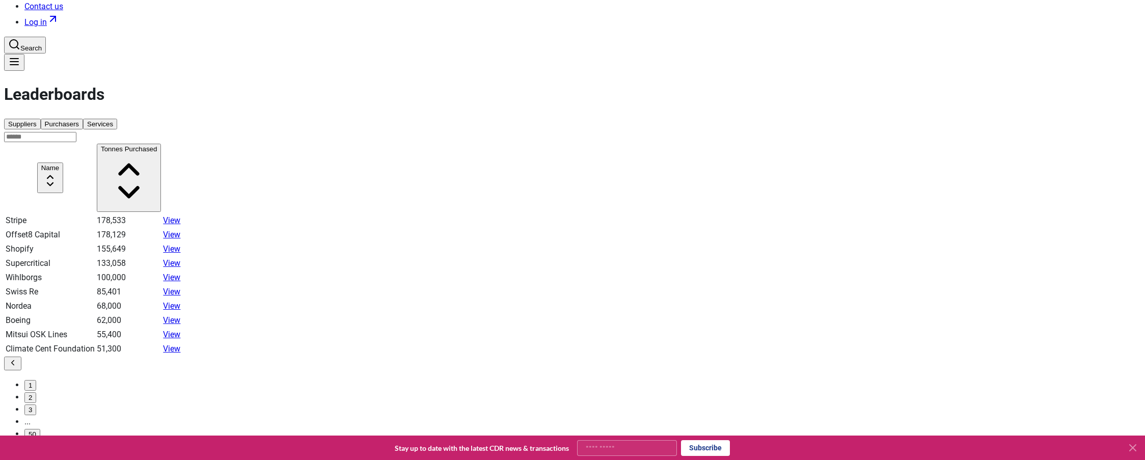 The height and width of the screenshot is (460, 1145). What do you see at coordinates (100, 124) in the screenshot?
I see `button: Services` at bounding box center [100, 124].